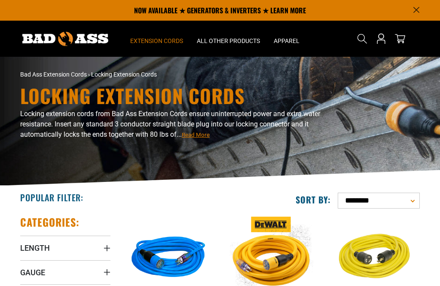  I want to click on span: Extension Cords, so click(156, 41).